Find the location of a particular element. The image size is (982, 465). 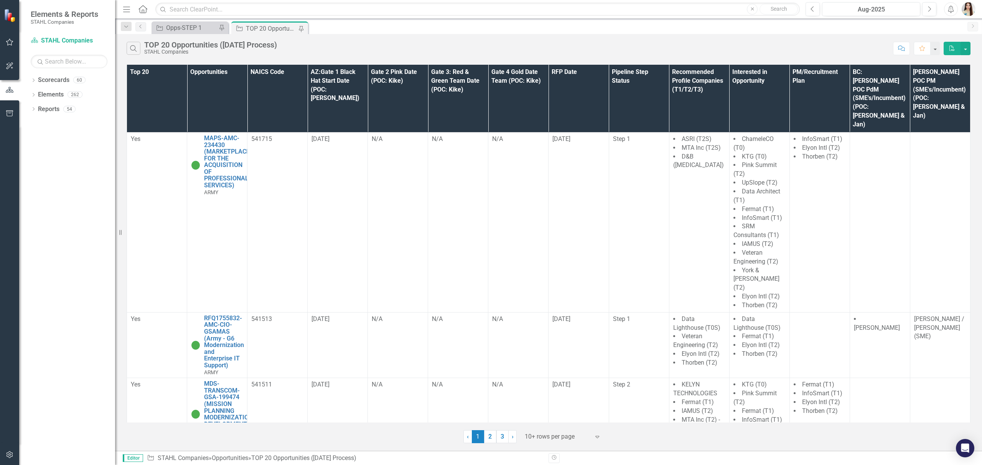

div: 54 is located at coordinates (69, 109).